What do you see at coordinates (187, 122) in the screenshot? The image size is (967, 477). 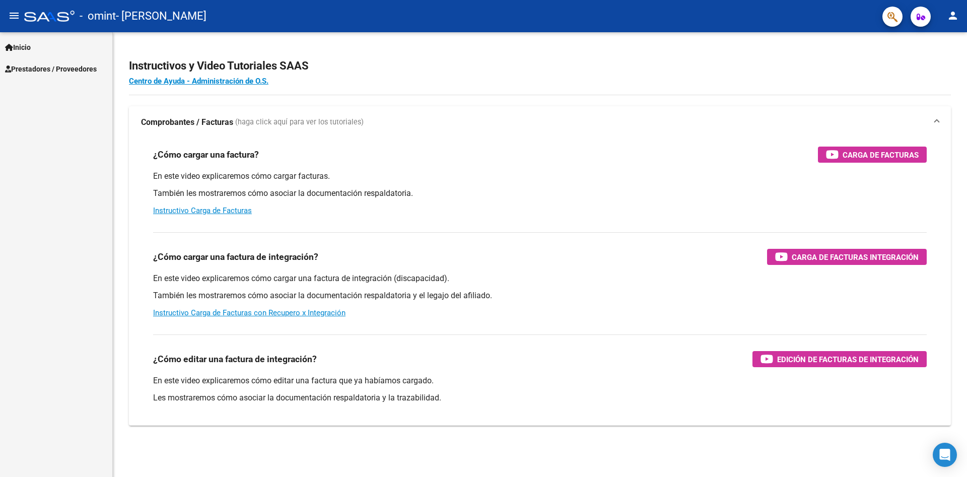 I see `strong: Comprobantes / Facturas` at bounding box center [187, 122].